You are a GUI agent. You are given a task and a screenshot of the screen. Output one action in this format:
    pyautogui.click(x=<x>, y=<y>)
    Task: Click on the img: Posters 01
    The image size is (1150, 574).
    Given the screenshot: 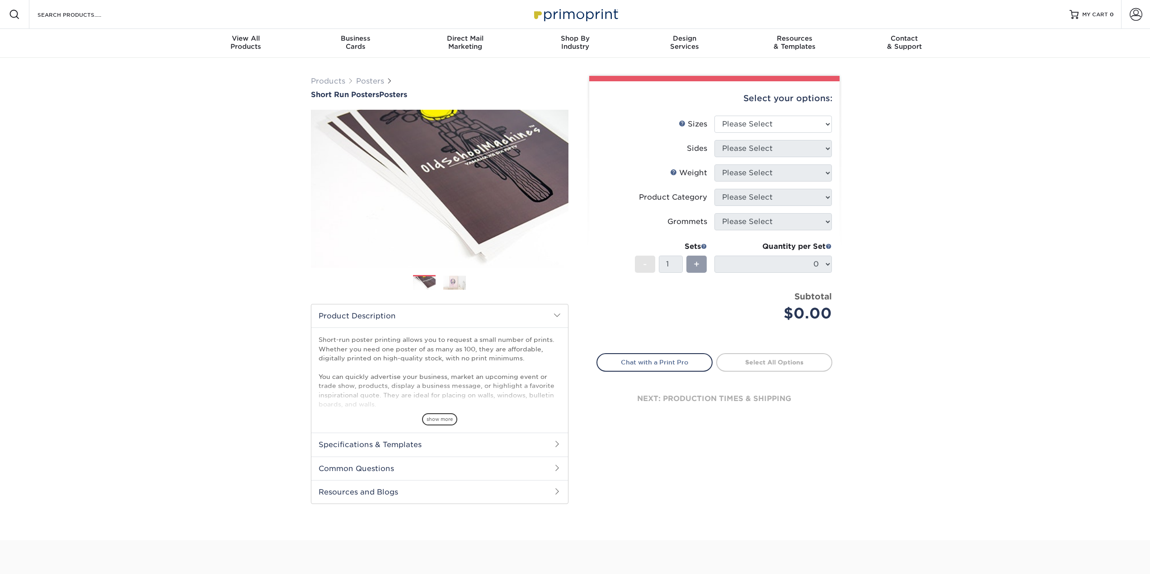 What is the action you would take?
    pyautogui.click(x=424, y=283)
    